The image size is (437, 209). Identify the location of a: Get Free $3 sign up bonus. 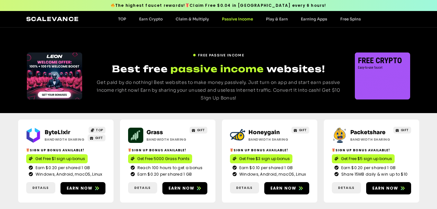
(261, 159).